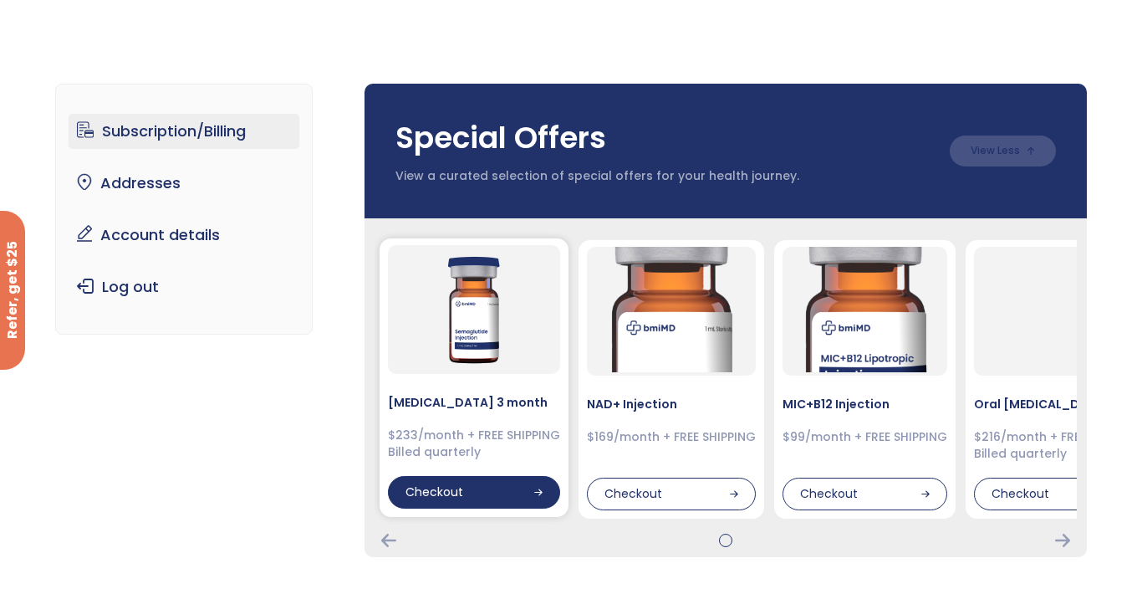 This screenshot has height=589, width=1142. Describe the element at coordinates (664, 138) in the screenshot. I see `h3: Special Offers` at that location.